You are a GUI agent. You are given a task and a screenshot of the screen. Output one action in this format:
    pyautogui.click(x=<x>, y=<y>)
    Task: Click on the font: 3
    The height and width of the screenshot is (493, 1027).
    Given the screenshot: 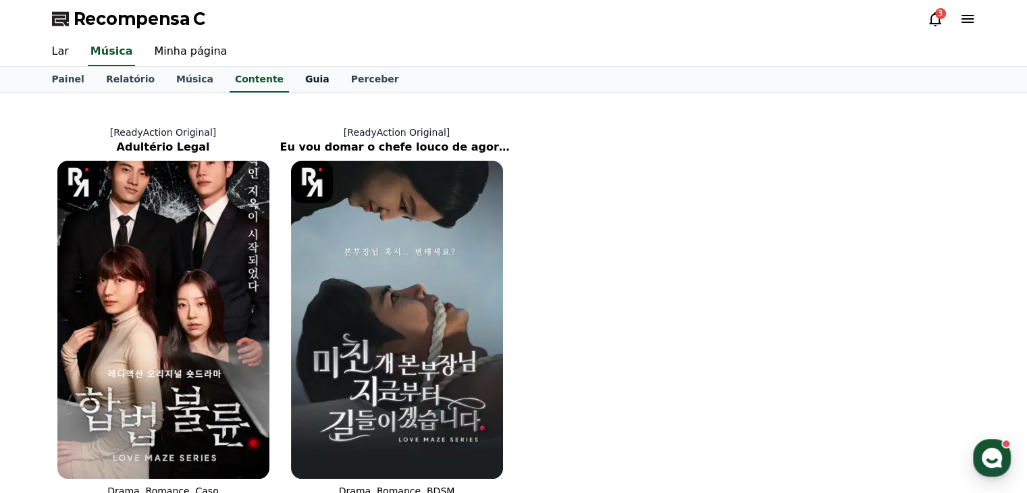 What is the action you would take?
    pyautogui.click(x=940, y=13)
    